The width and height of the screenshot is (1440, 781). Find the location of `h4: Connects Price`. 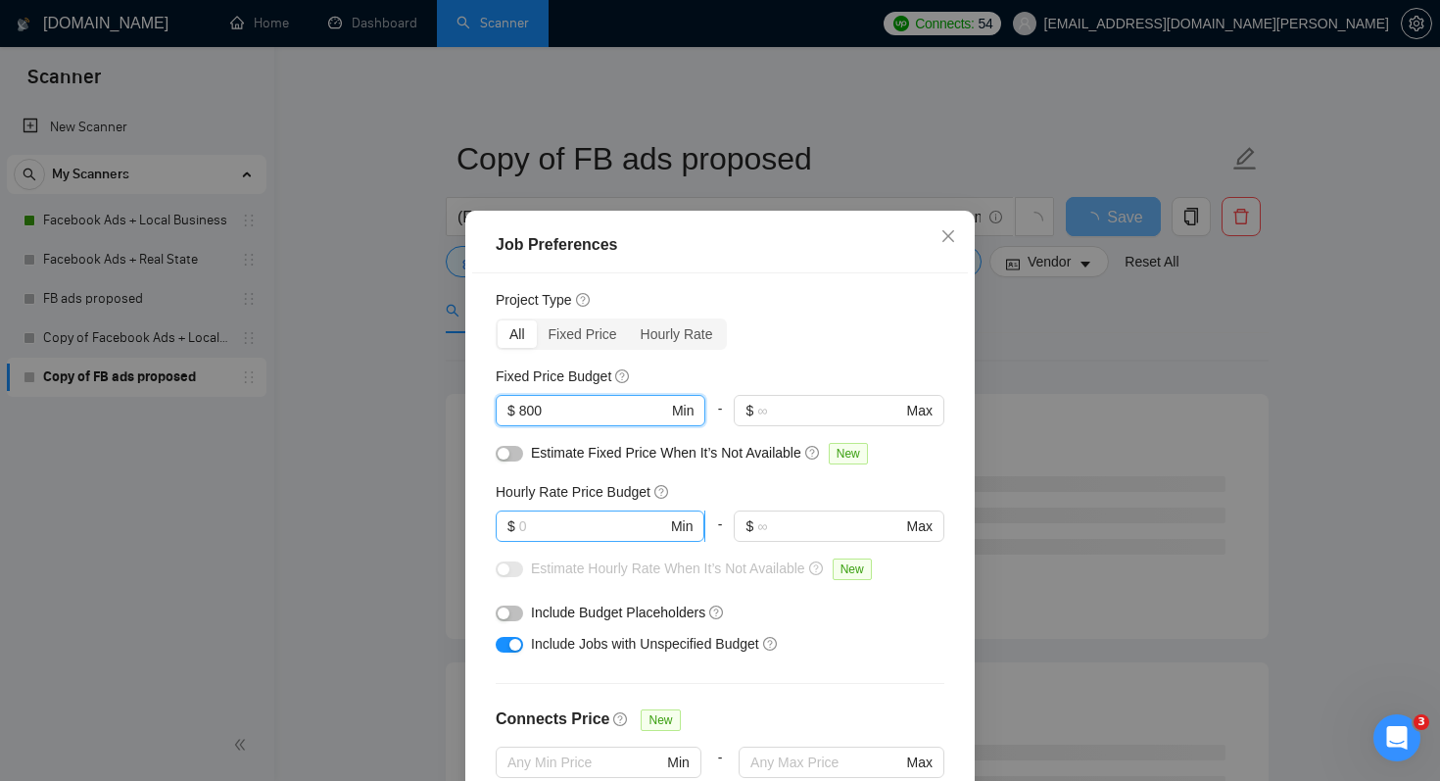

h4: Connects Price is located at coordinates (552, 719).